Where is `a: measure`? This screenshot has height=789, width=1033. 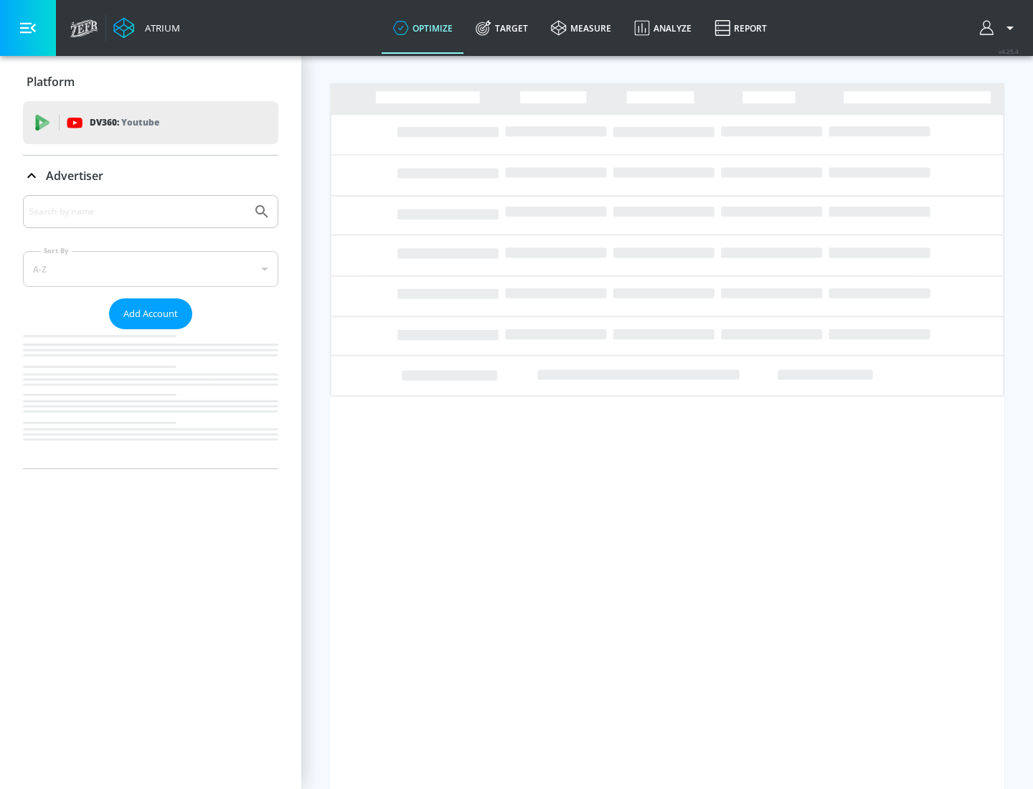 a: measure is located at coordinates (581, 28).